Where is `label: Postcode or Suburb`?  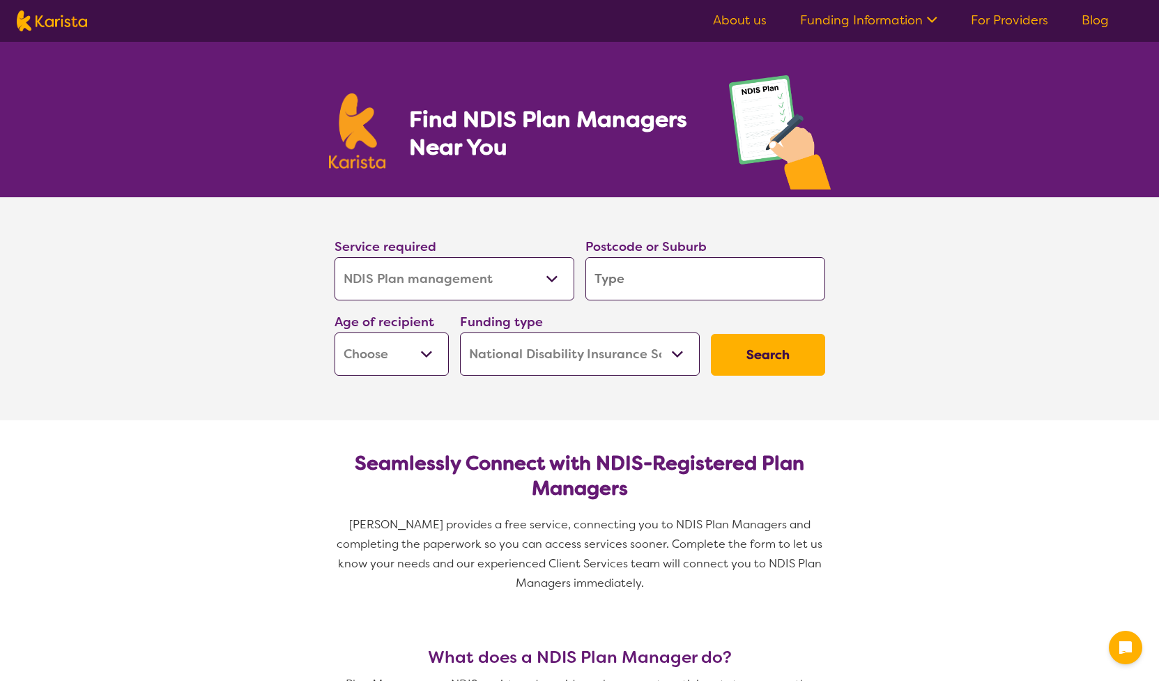 label: Postcode or Suburb is located at coordinates (646, 247).